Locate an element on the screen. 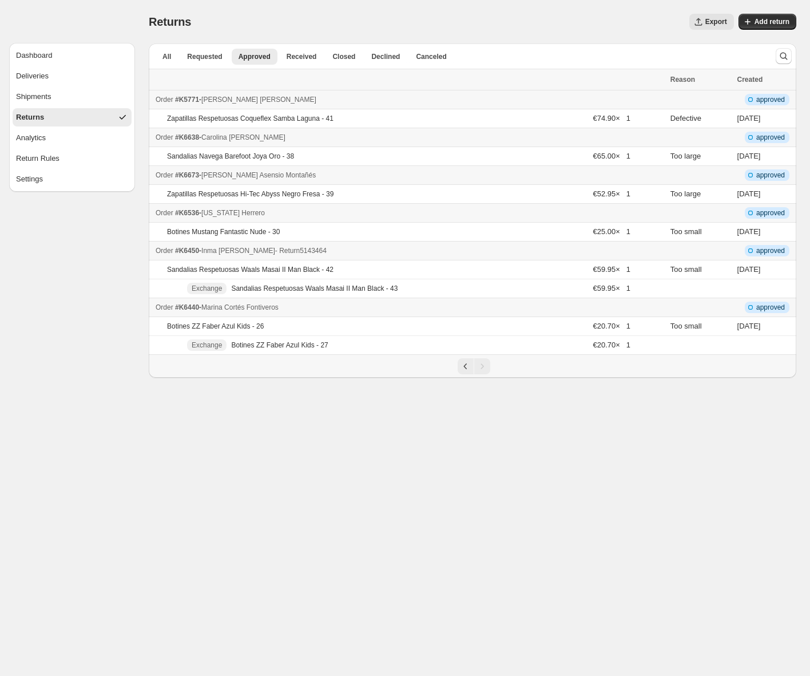 Image resolution: width=810 pixels, height=676 pixels. time: Tuesday, August 19, 2025 at 11:09:01 PM is located at coordinates (749, 193).